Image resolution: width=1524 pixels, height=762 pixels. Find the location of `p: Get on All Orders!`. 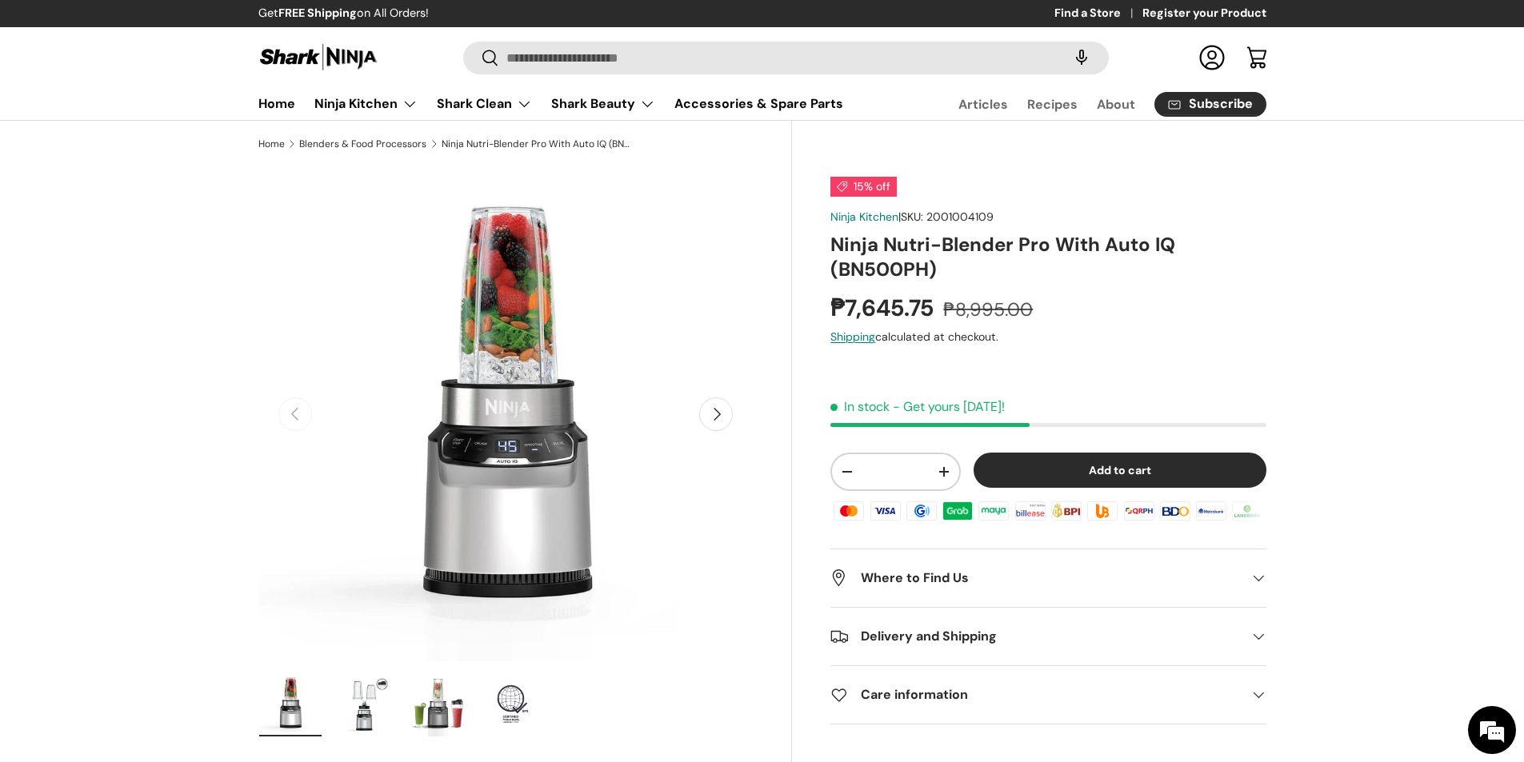

p: Get on All Orders! is located at coordinates (343, 14).